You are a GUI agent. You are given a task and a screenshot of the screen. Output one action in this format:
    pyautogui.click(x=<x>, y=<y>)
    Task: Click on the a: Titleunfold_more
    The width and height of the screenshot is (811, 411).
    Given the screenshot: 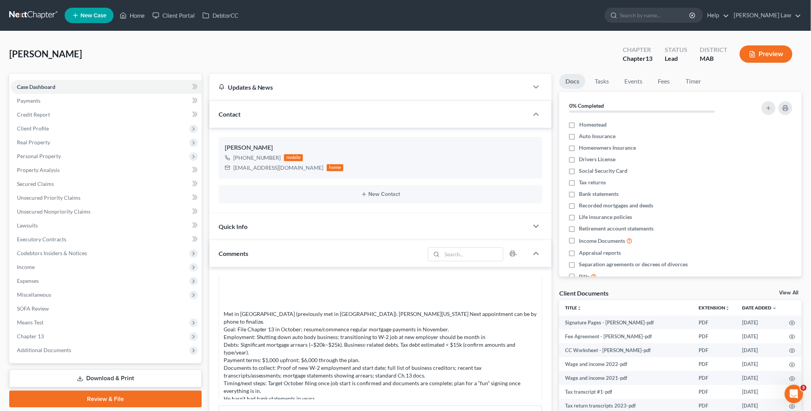 What is the action you would take?
    pyautogui.click(x=574, y=308)
    